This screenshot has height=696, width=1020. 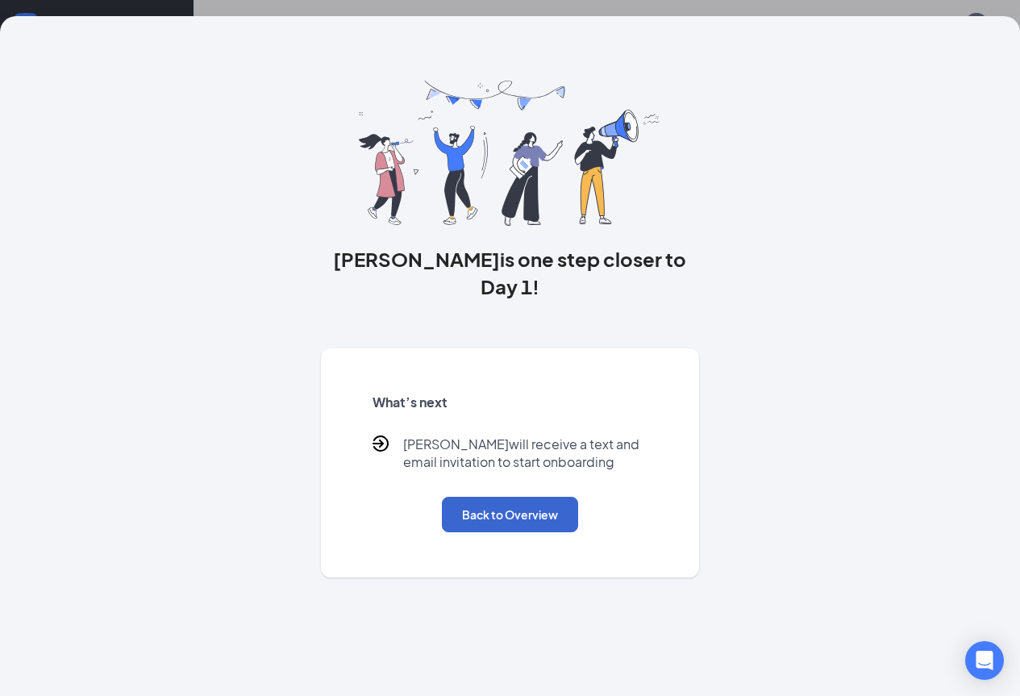 What do you see at coordinates (510, 403) in the screenshot?
I see `h5: What’s next` at bounding box center [510, 403].